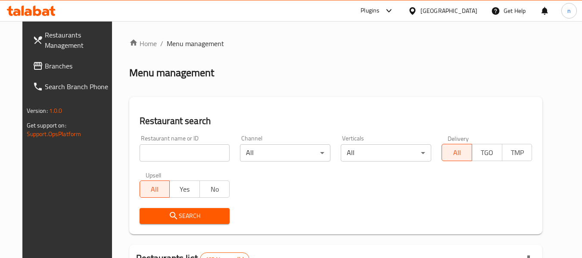 The image size is (582, 258). What do you see at coordinates (143, 43) in the screenshot?
I see `a: Home` at bounding box center [143, 43].